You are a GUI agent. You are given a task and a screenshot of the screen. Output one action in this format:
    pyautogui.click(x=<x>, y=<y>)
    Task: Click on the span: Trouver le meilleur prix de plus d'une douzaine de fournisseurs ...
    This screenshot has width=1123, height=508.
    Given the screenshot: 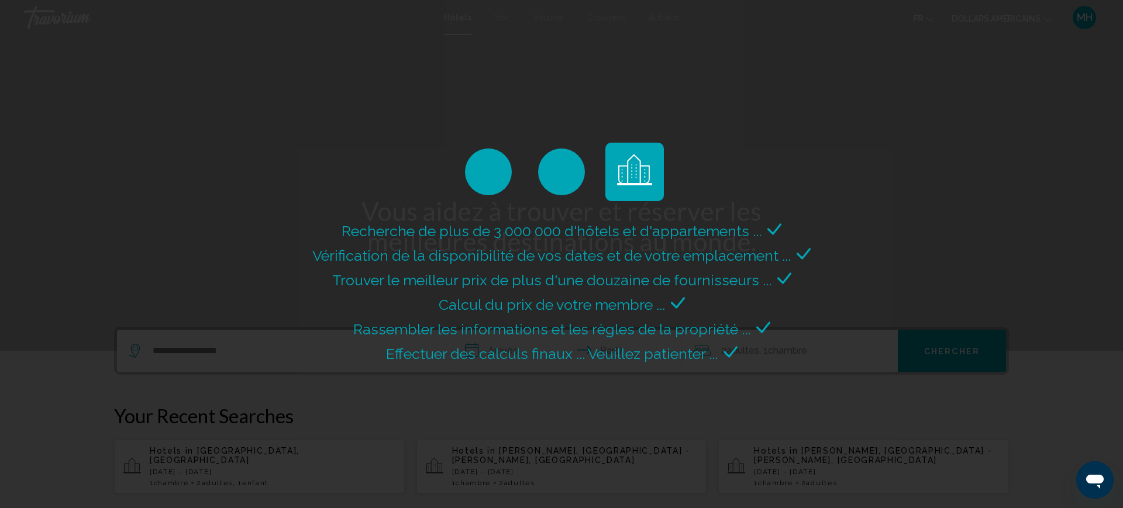 What is the action you would take?
    pyautogui.click(x=551, y=280)
    